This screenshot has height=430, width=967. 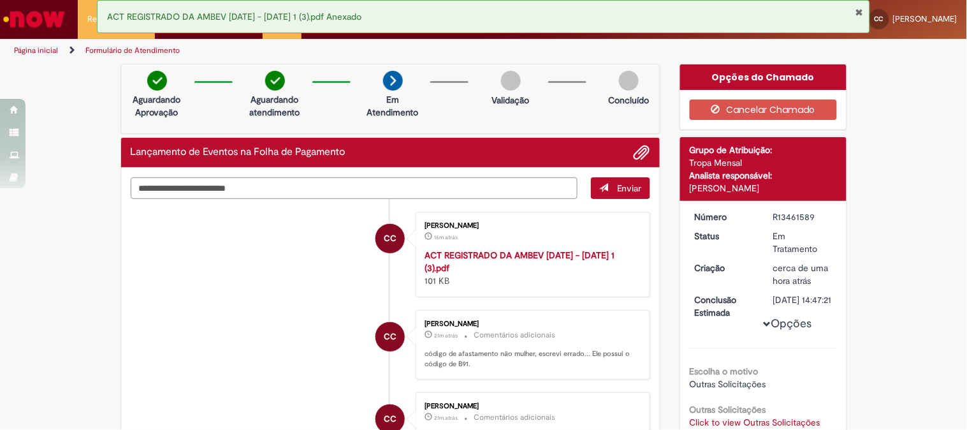 I want to click on span: Requisições, so click(x=110, y=19).